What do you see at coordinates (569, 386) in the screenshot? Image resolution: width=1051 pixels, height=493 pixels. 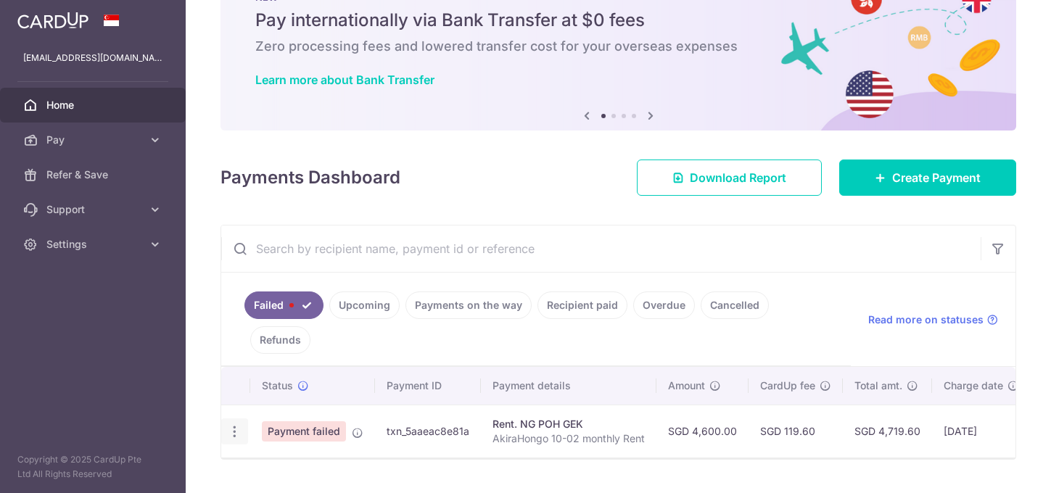 I see `th: Payment details` at bounding box center [569, 386].